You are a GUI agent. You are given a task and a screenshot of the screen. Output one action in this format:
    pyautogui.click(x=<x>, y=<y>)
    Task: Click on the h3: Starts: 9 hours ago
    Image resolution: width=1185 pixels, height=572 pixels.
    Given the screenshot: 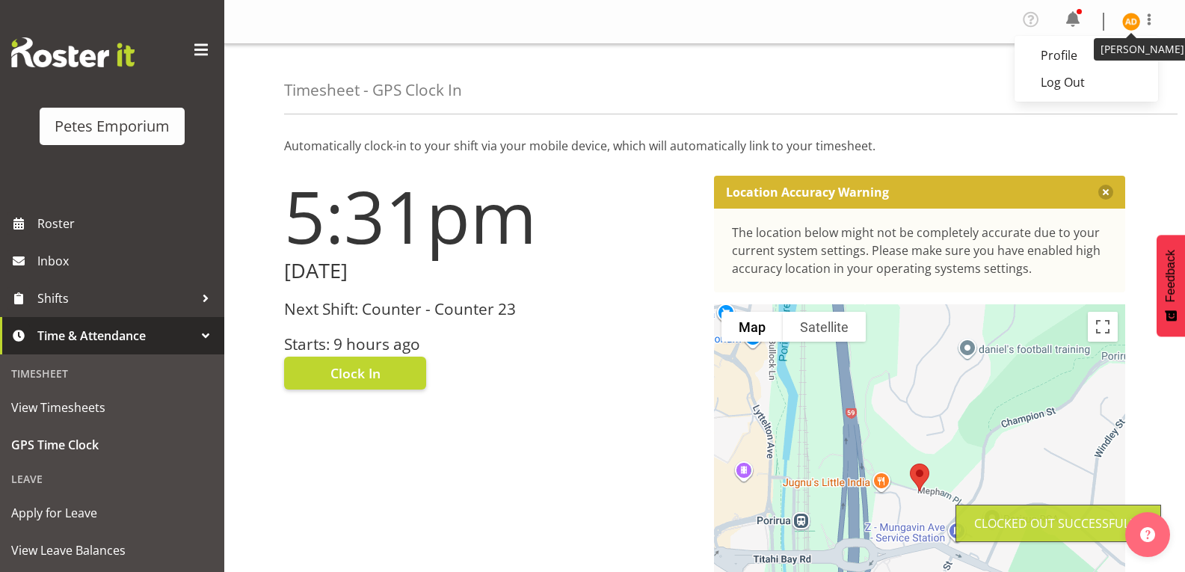 What is the action you would take?
    pyautogui.click(x=490, y=344)
    